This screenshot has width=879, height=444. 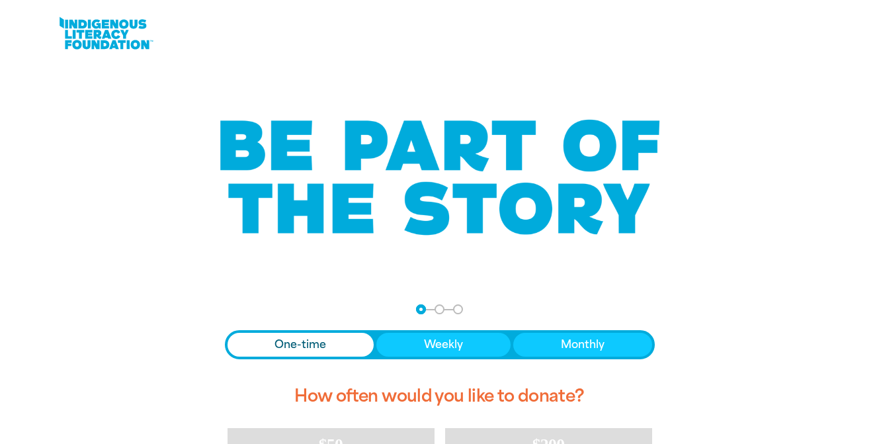 What do you see at coordinates (457, 309) in the screenshot?
I see `button: Navigate to step 3 of 3 to enter your payment details` at bounding box center [457, 309].